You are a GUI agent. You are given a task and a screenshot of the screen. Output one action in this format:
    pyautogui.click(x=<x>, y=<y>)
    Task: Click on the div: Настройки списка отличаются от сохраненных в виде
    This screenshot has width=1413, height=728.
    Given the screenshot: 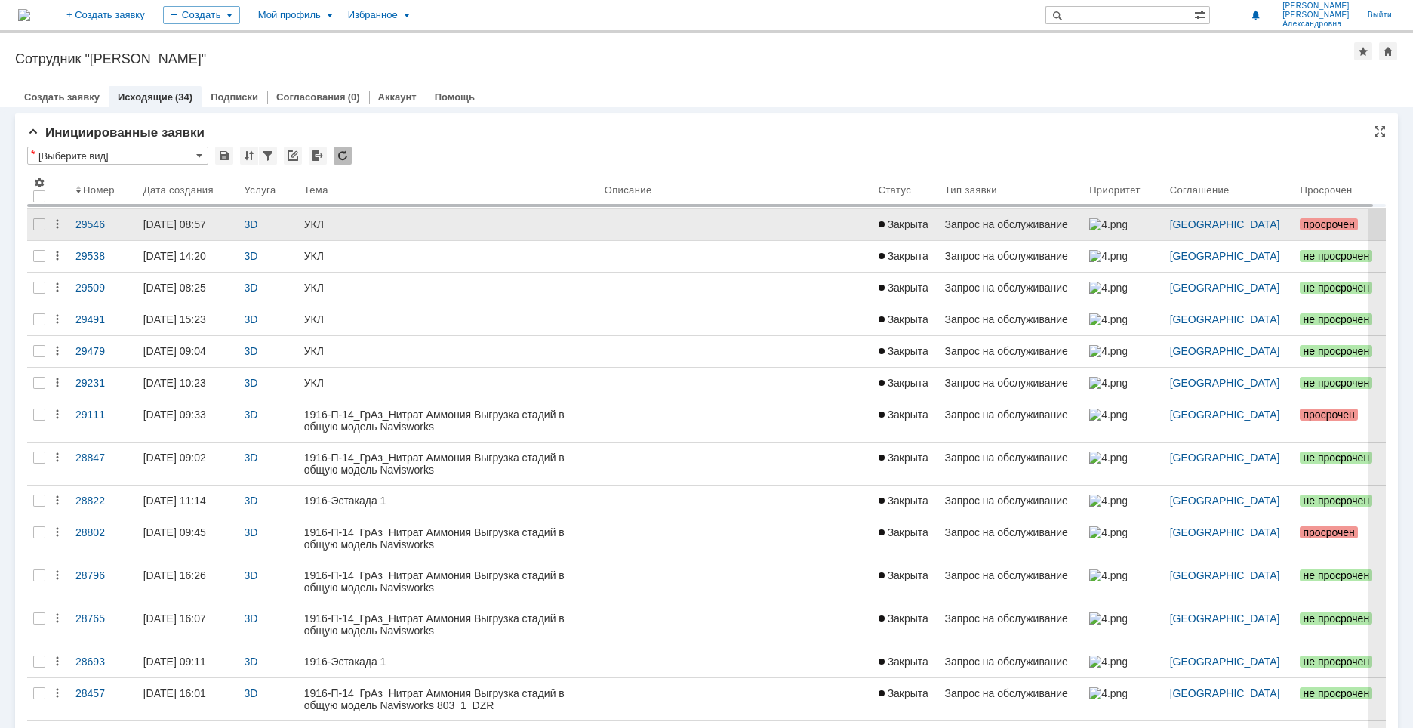 What is the action you would take?
    pyautogui.click(x=32, y=154)
    